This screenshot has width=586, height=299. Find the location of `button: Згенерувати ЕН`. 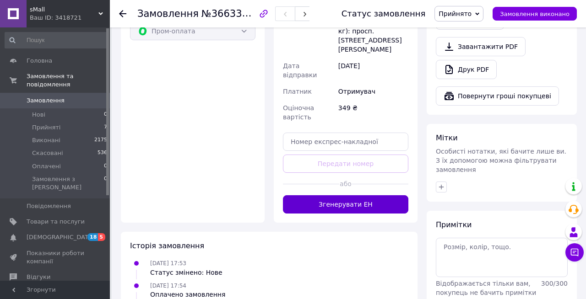

button: Згенерувати ЕН is located at coordinates (346, 205).